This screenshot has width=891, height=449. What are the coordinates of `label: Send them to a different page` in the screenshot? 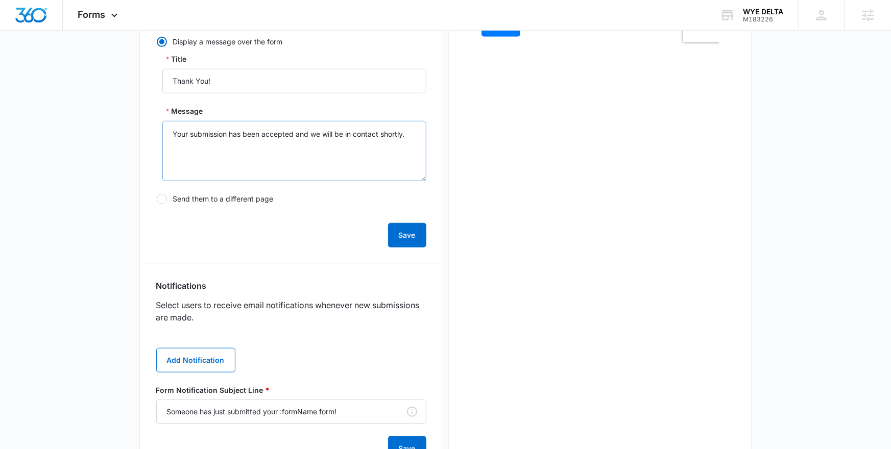 It's located at (291, 199).